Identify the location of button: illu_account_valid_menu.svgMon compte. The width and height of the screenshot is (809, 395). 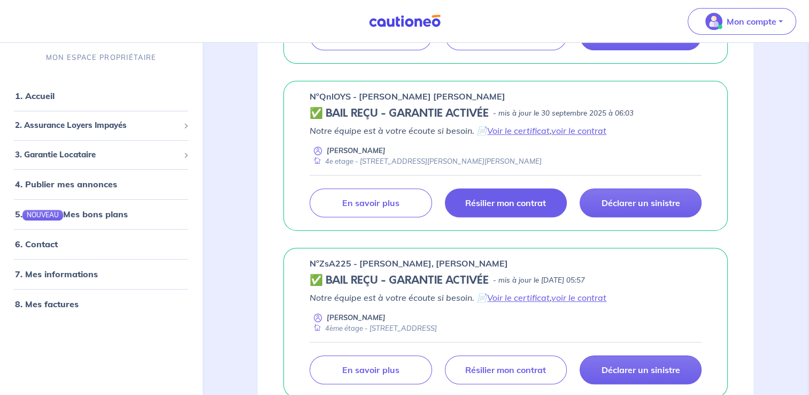
(742, 21).